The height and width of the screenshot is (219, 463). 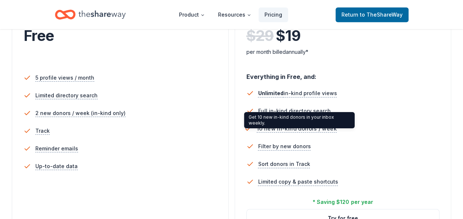 What do you see at coordinates (284, 146) in the screenshot?
I see `span: Filter by new donors` at bounding box center [284, 146].